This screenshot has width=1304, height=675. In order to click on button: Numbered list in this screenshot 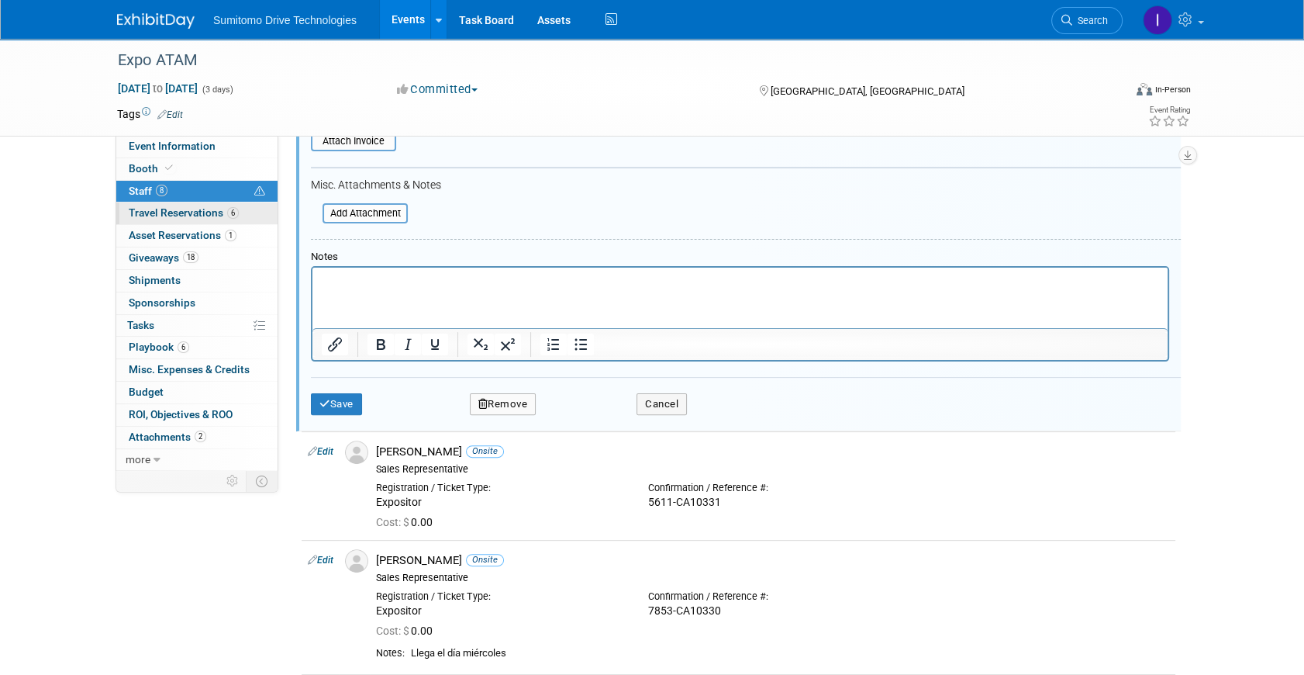, I will do `click(554, 344)`.